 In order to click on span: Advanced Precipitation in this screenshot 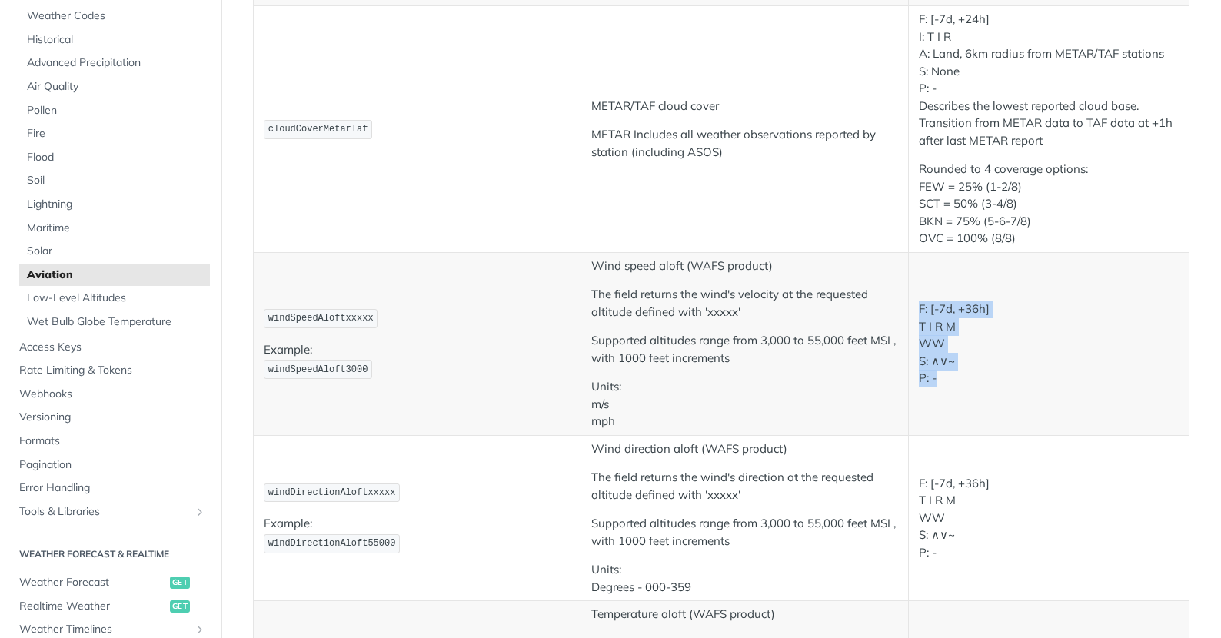, I will do `click(116, 63)`.